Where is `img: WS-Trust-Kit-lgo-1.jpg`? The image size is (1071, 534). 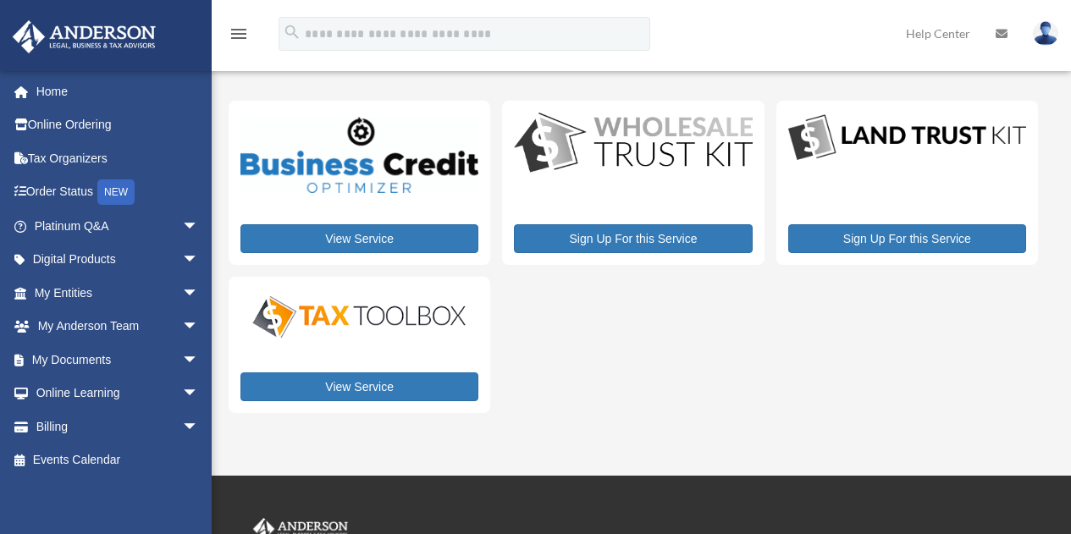 img: WS-Trust-Kit-lgo-1.jpg is located at coordinates (633, 144).